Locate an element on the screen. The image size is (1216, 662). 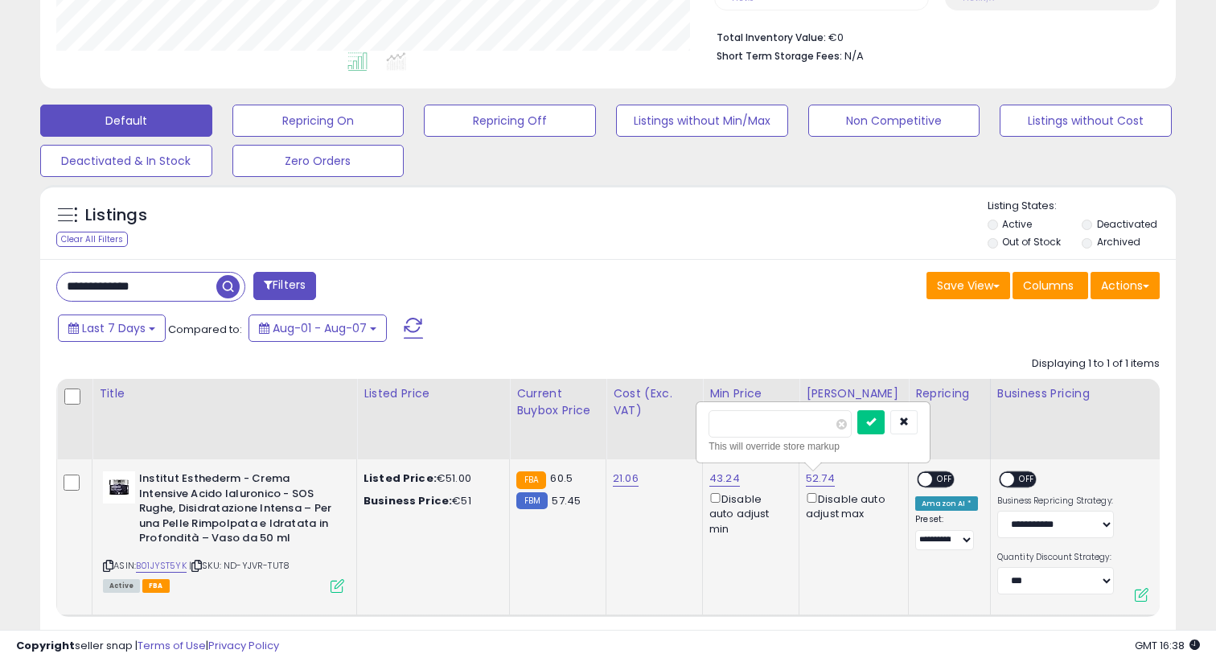
a: Privacy Policy is located at coordinates (244, 645).